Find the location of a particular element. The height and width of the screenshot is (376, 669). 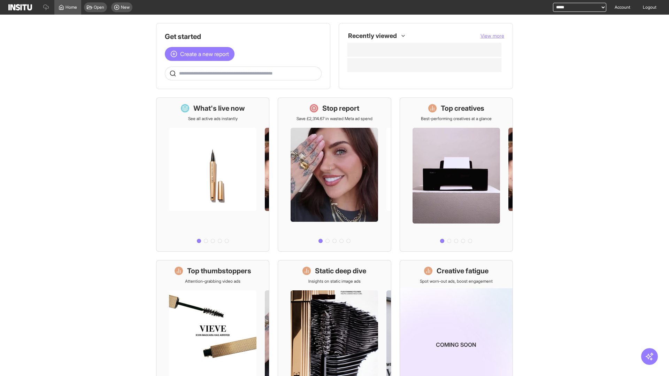

p: See all active ads instantly is located at coordinates (213, 119).